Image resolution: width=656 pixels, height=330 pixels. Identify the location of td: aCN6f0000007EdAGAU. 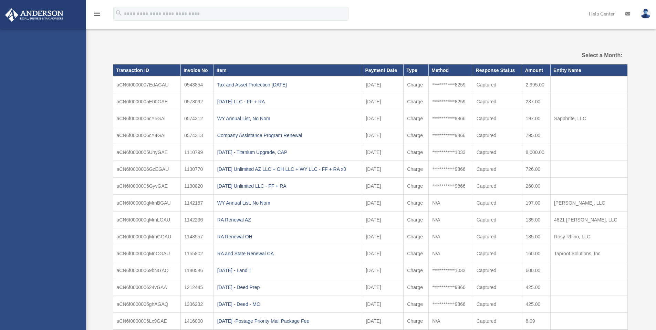
(147, 85).